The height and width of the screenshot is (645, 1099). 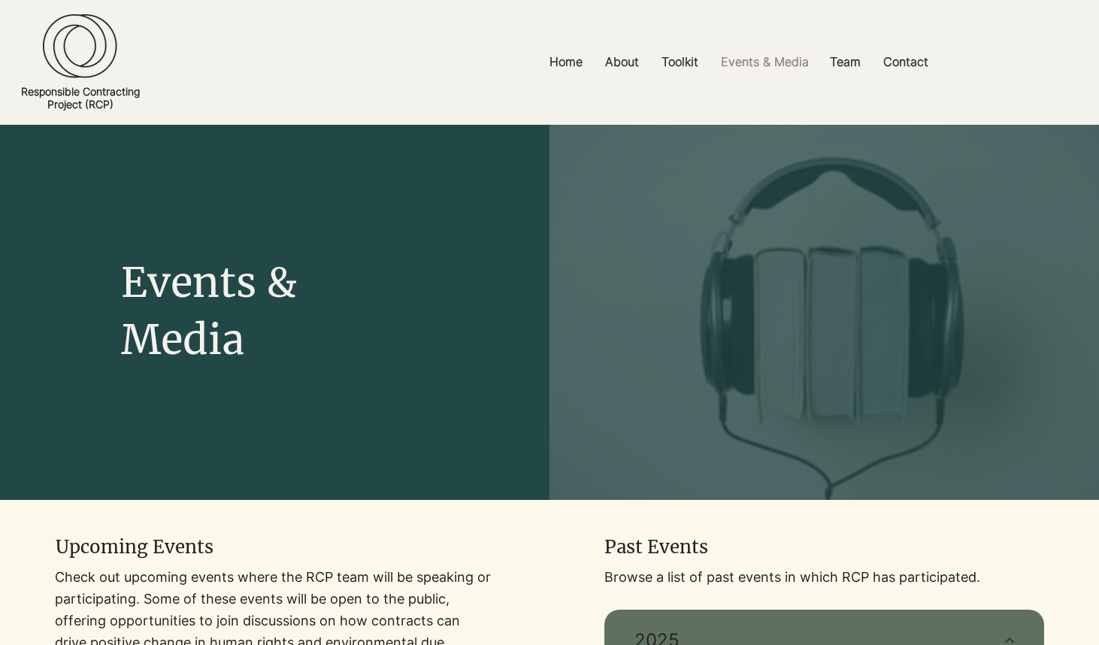 I want to click on a: Team, so click(x=845, y=62).